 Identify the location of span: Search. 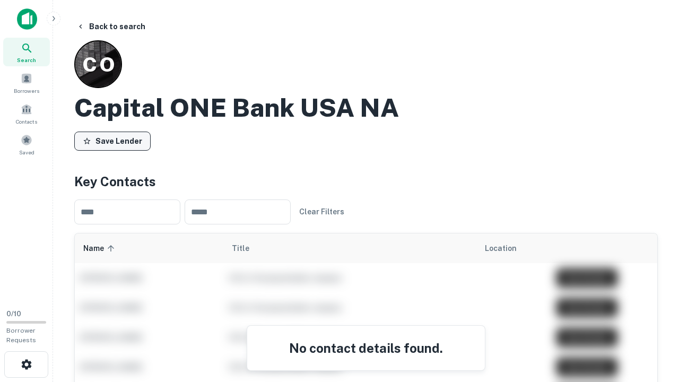
(27, 60).